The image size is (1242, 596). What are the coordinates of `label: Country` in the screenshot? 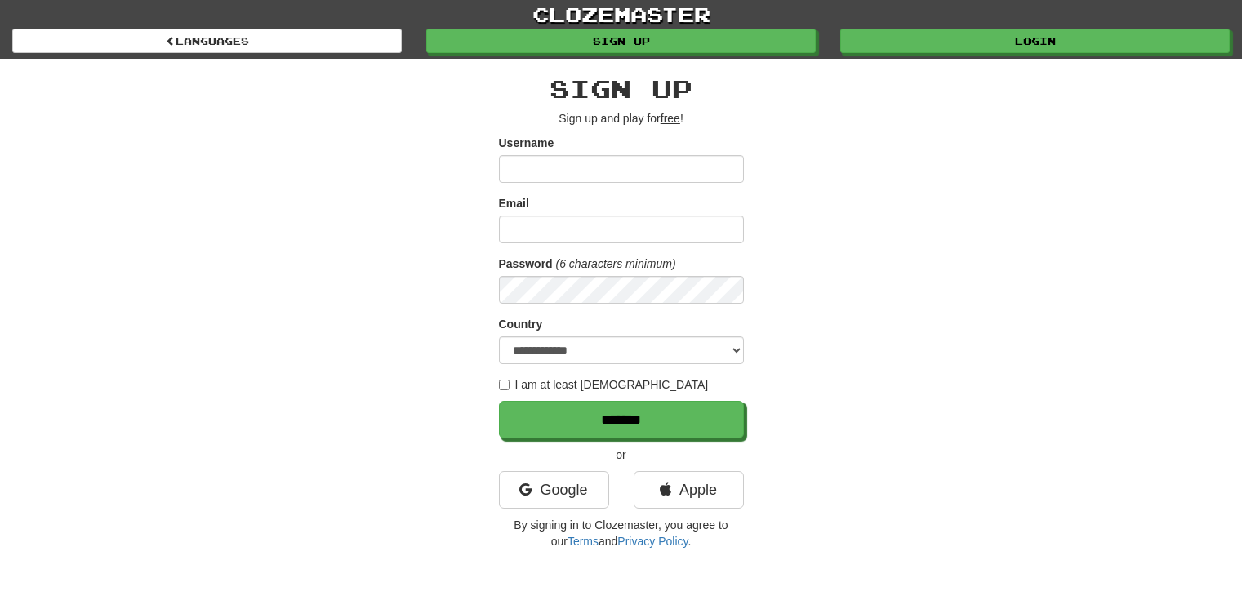 It's located at (521, 324).